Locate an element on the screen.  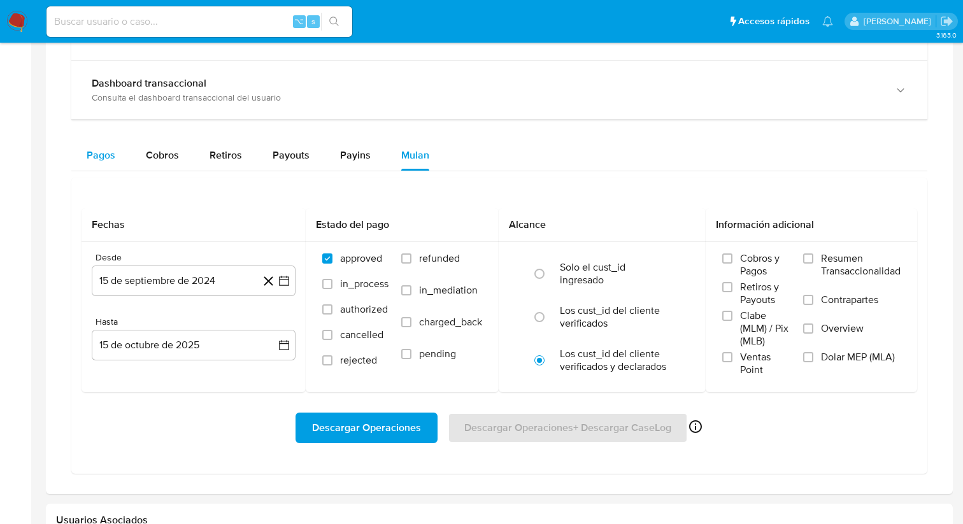
span: Accesos rápidos is located at coordinates (774, 21).